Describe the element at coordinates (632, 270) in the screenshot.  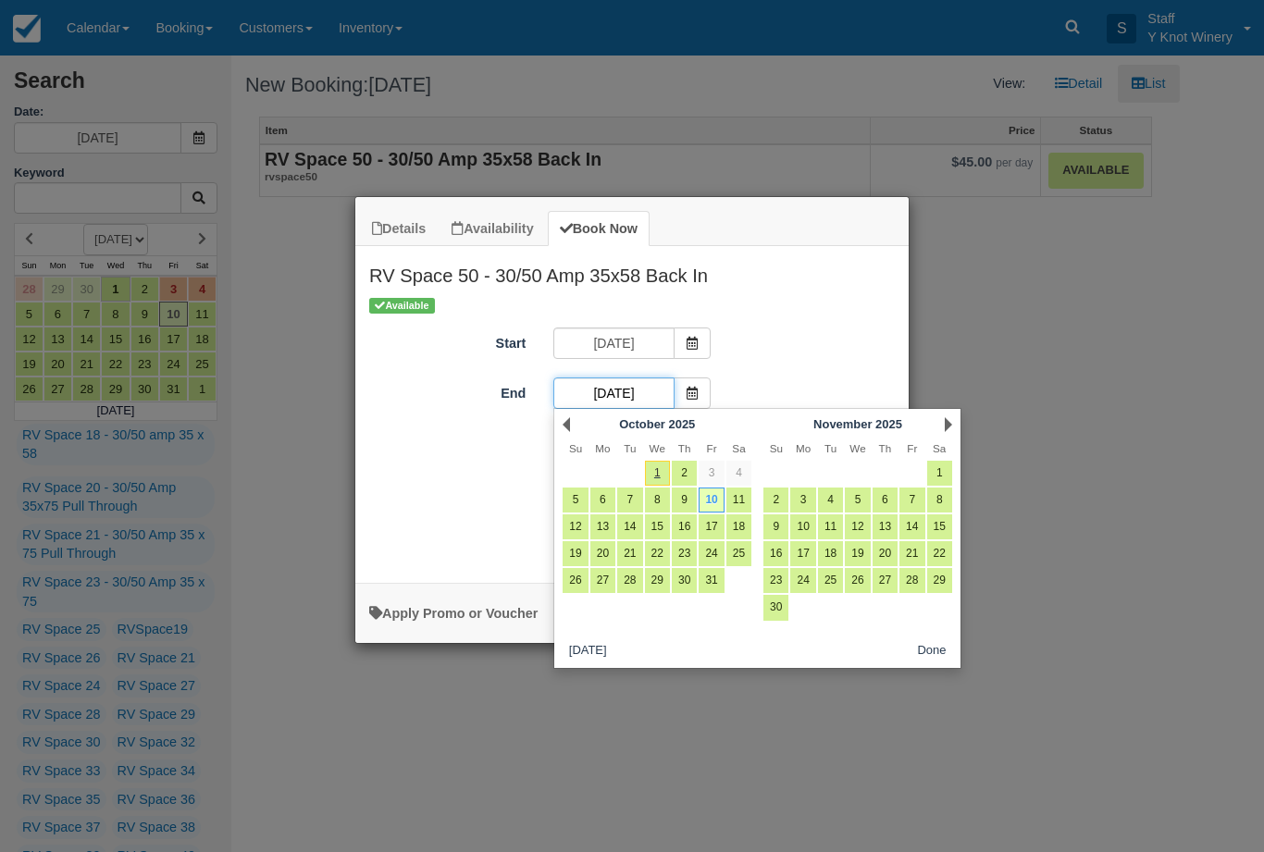
I see `h2: RV Space 50 - 30/50 Amp 35x58 Back In` at that location.